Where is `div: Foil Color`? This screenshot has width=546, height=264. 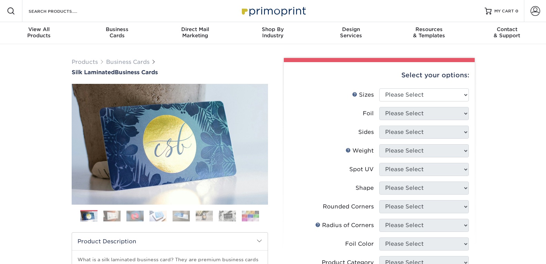
div: Foil Color is located at coordinates (360, 244).